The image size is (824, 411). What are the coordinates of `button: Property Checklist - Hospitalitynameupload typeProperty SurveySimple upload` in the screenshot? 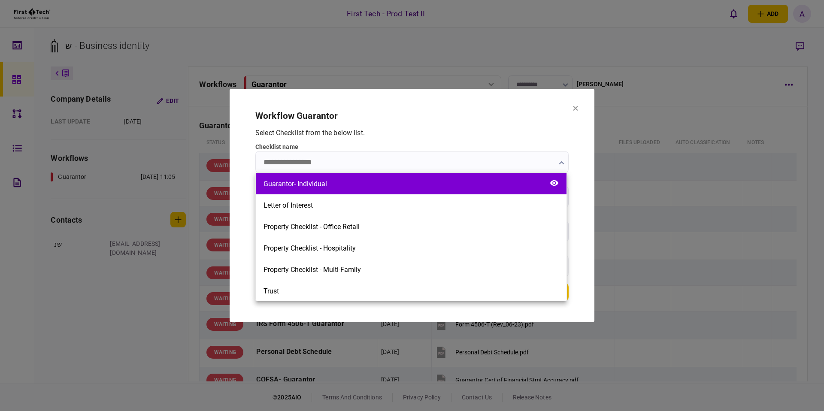 It's located at (411, 248).